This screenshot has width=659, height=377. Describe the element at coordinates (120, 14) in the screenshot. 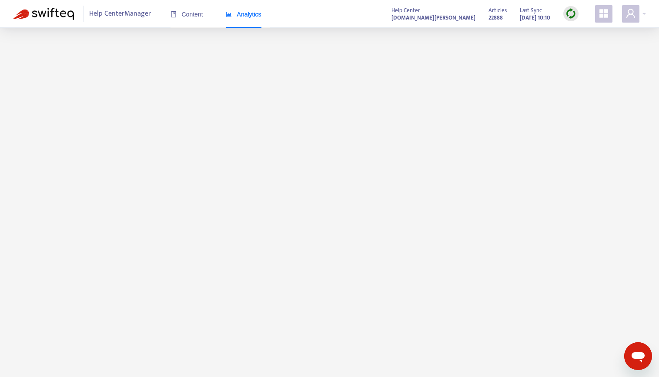

I see `span: Help Center Manager` at that location.